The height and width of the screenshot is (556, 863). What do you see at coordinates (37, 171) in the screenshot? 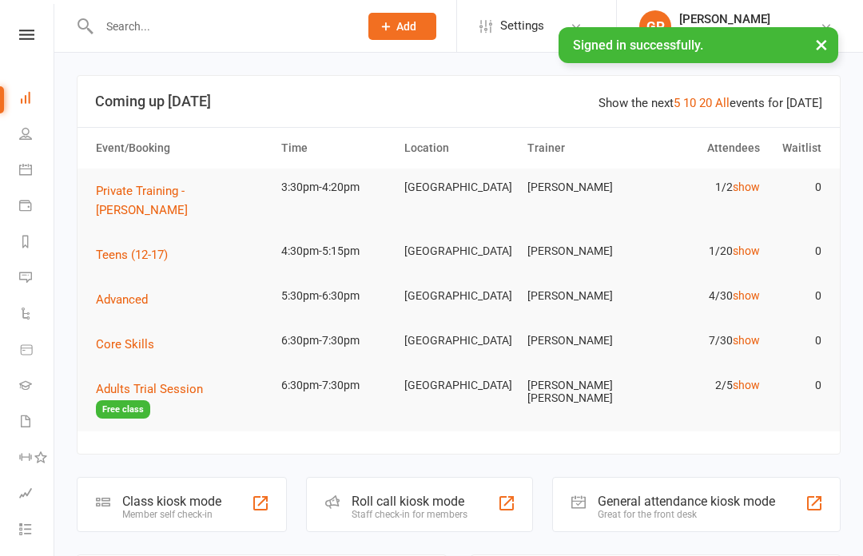
I see `a: Calendar` at bounding box center [37, 171].